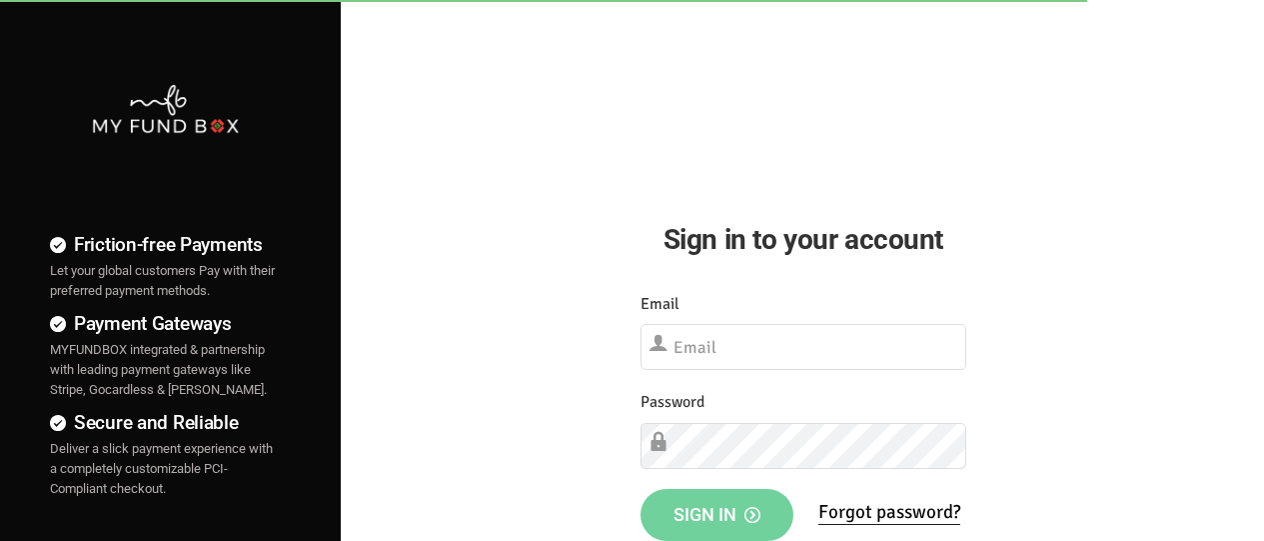 Image resolution: width=1264 pixels, height=541 pixels. What do you see at coordinates (158, 369) in the screenshot?
I see `span: MYFUNDBOX integrated & partnership with leading payment gateways like Stripe, Gocardless & [PERSO...` at bounding box center [158, 369].